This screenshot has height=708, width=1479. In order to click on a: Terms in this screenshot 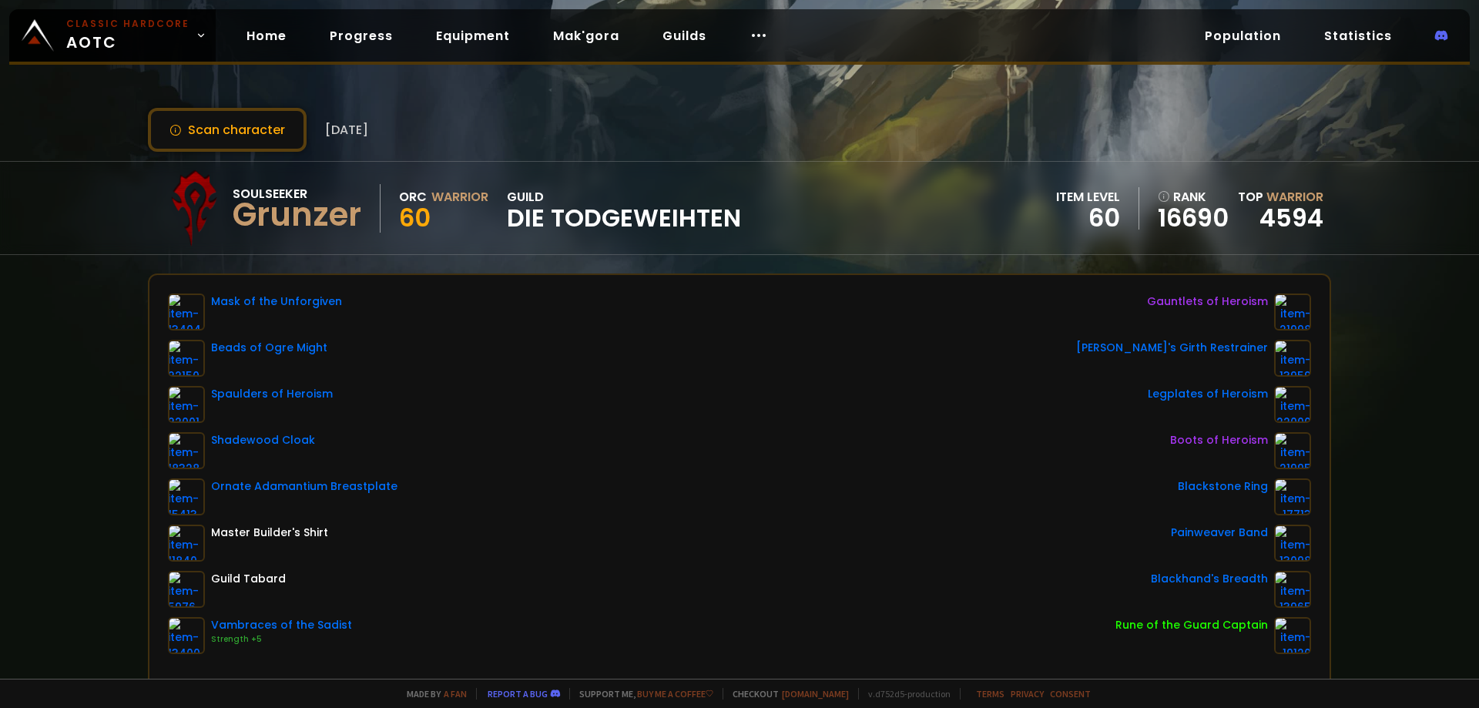, I will do `click(990, 693)`.